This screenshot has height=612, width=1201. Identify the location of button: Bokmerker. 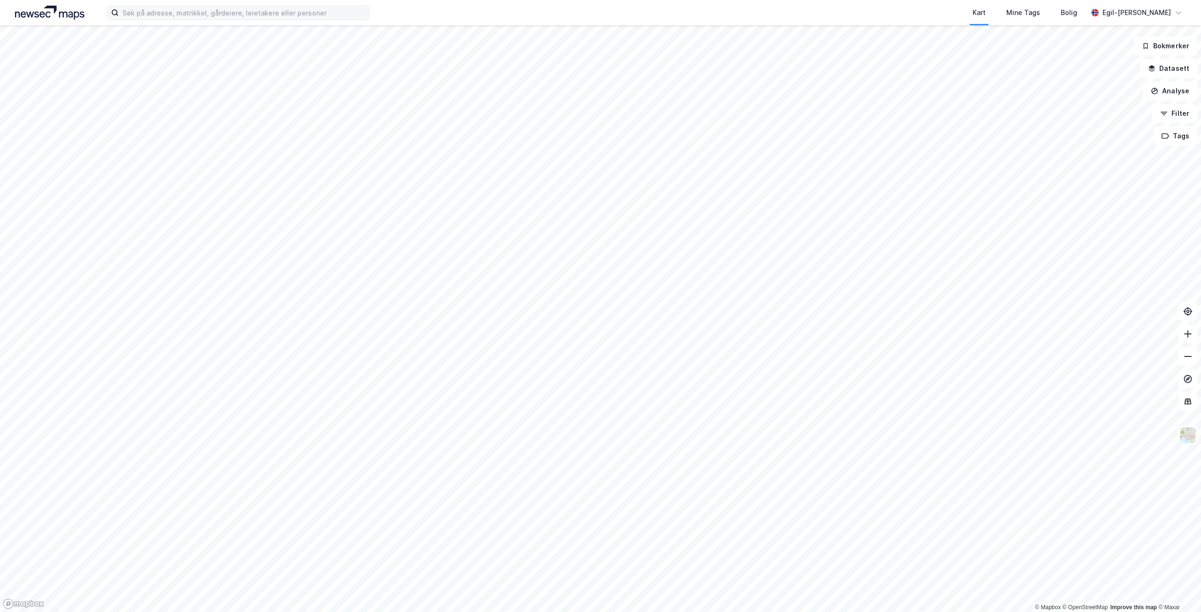
(1166, 46).